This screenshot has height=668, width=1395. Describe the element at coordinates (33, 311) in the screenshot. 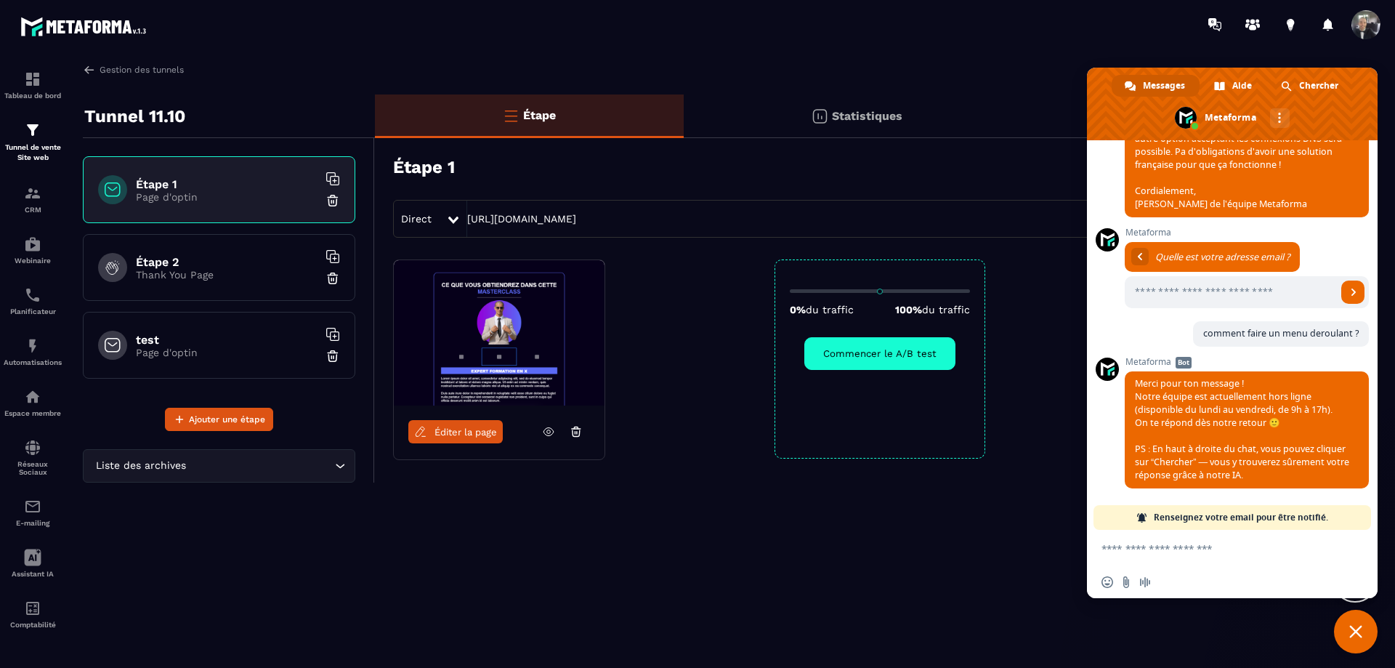

I see `p: Planificateur` at that location.